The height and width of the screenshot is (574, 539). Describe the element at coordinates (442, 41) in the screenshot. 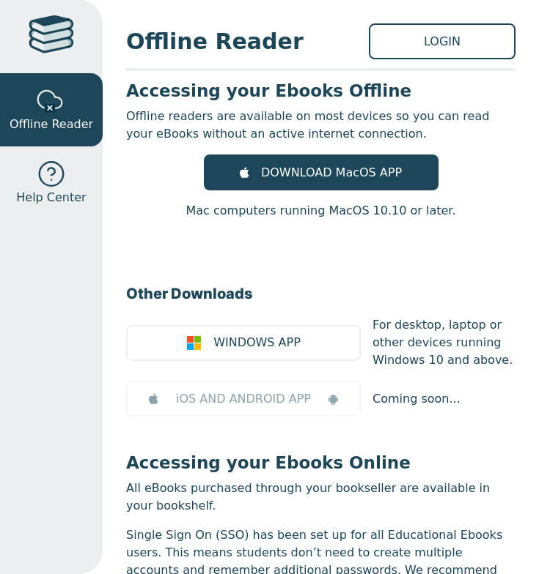

I see `a: LOGIN` at that location.